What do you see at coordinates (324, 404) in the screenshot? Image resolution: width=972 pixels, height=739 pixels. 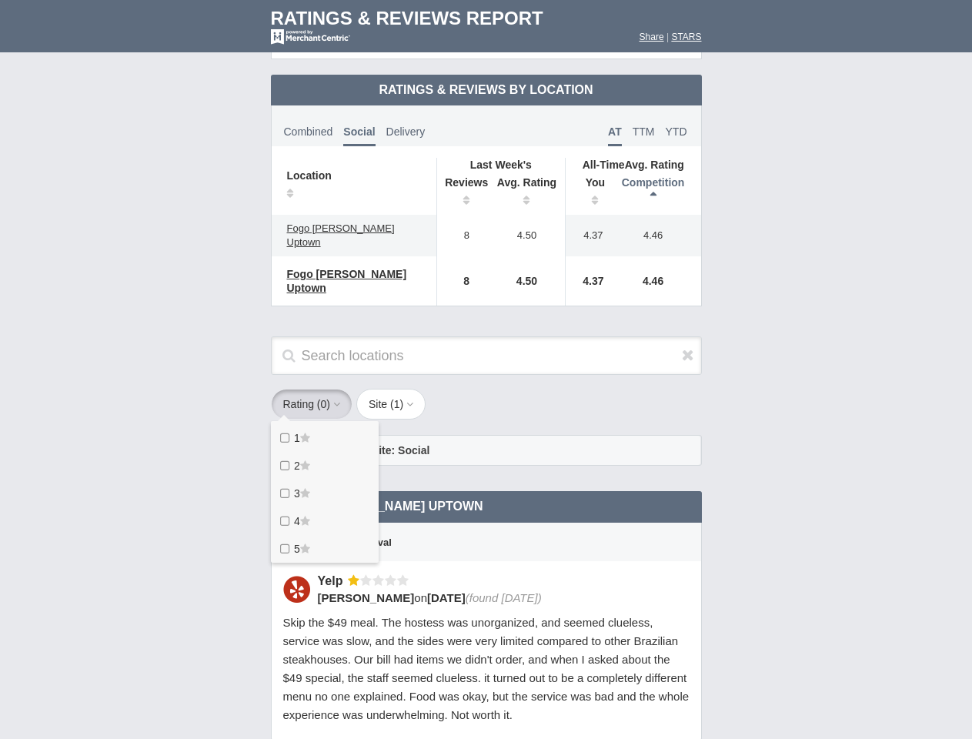 I see `span: 0` at bounding box center [324, 404].